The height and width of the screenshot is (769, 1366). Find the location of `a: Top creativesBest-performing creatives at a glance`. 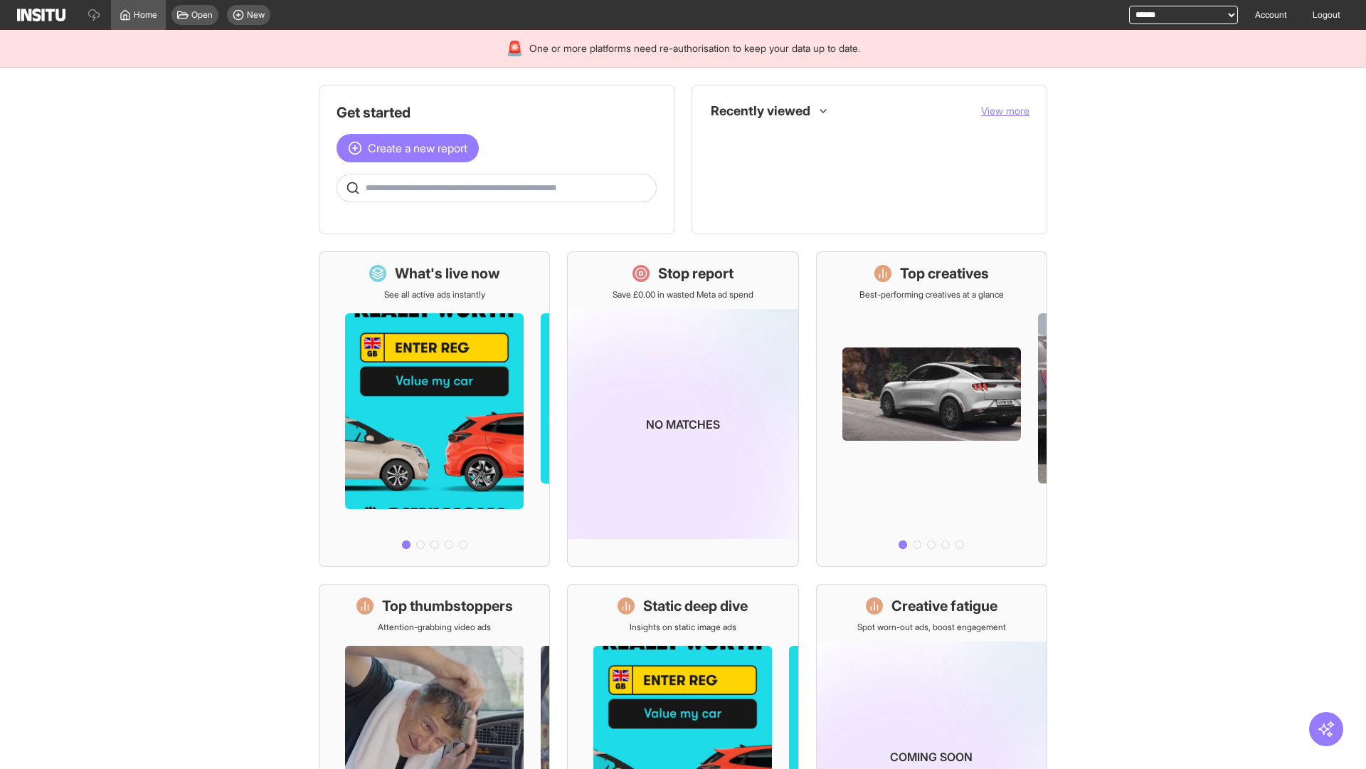

a: Top creativesBest-performing creatives at a glance is located at coordinates (931, 408).